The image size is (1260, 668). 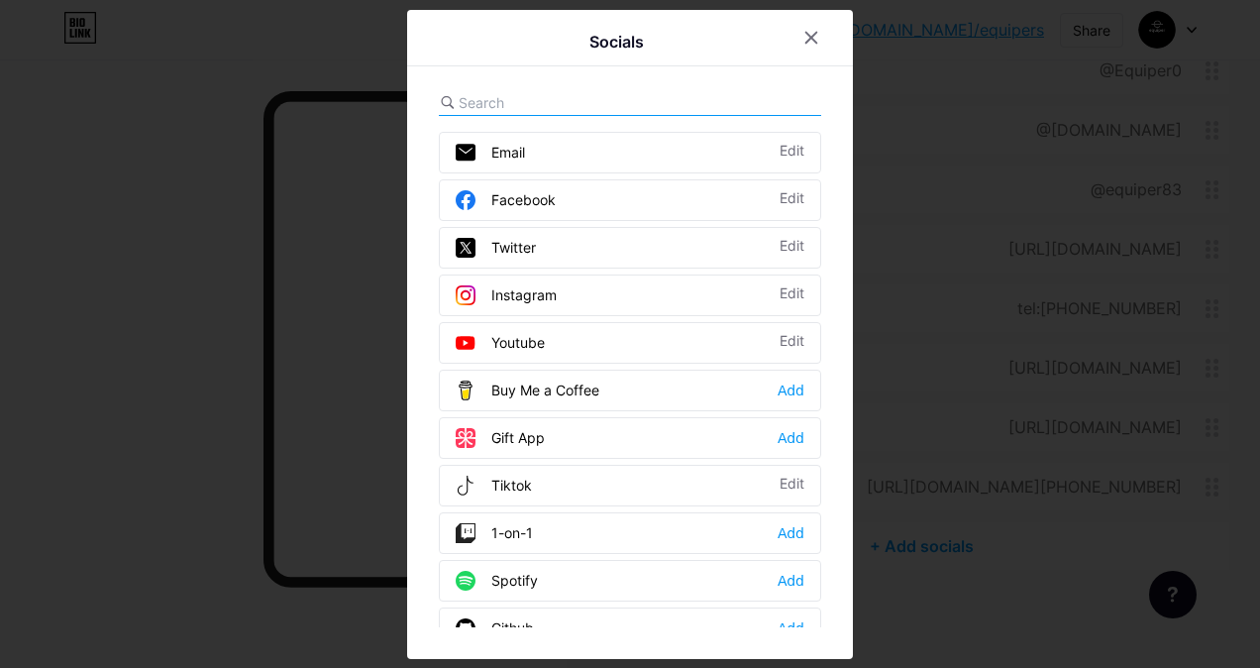 I want to click on div: Youtube, so click(x=500, y=343).